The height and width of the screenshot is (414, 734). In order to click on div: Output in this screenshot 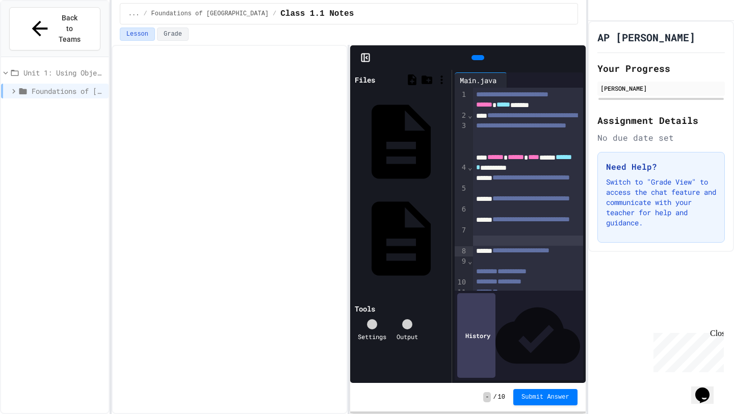, I will do `click(407, 336)`.